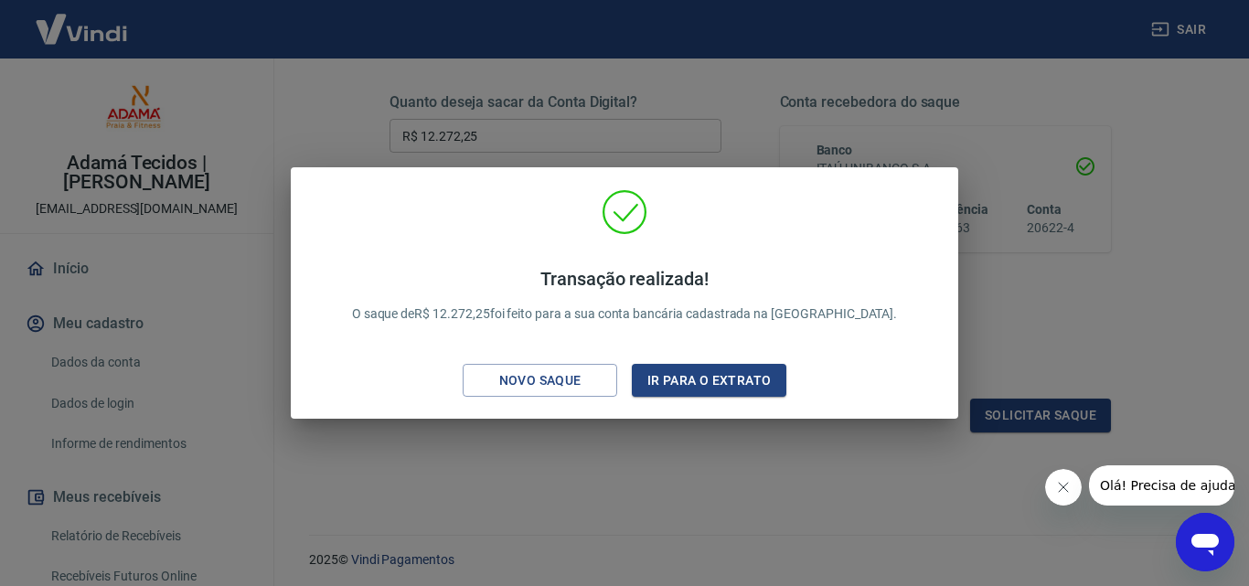  I want to click on span: Olá! Precisa de ajuda?, so click(82, 20).